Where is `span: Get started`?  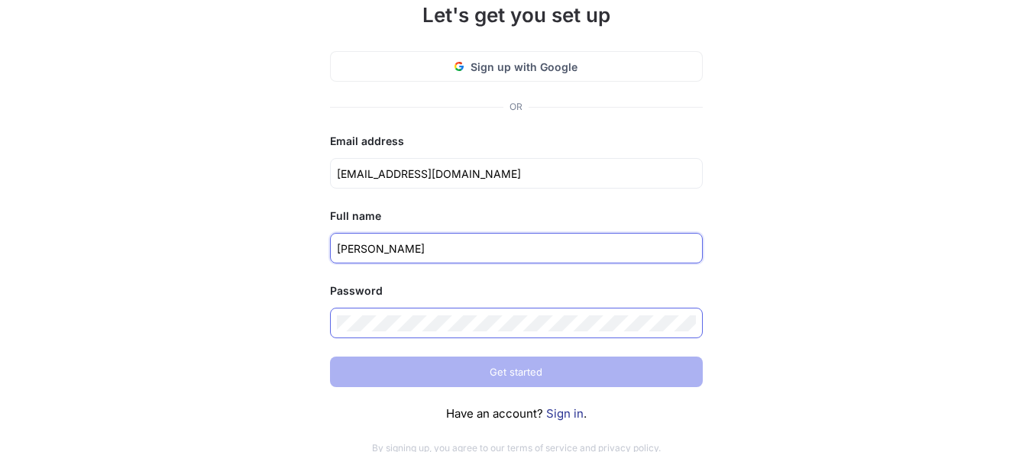
span: Get started is located at coordinates (515, 372).